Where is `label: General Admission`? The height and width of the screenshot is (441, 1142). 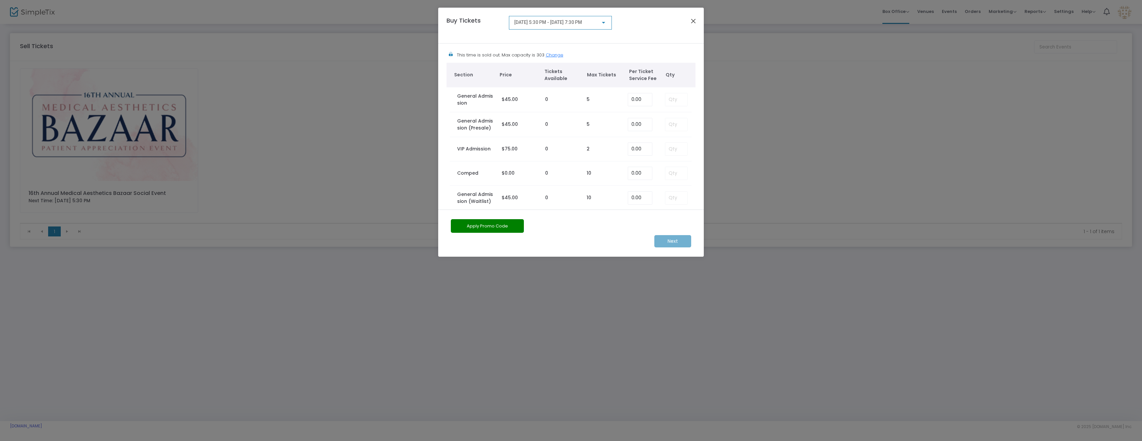 label: General Admission is located at coordinates (476, 100).